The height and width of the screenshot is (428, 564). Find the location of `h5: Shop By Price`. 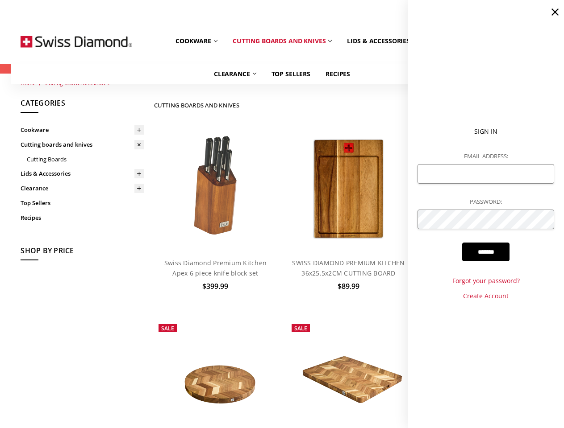

h5: Shop By Price is located at coordinates (82, 253).